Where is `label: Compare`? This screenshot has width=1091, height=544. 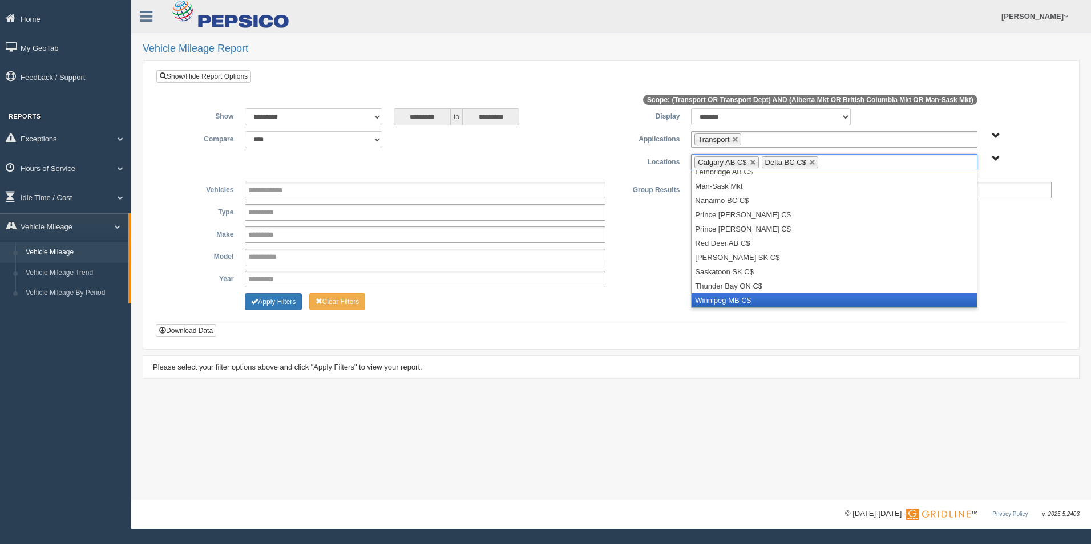 label: Compare is located at coordinates (202, 138).